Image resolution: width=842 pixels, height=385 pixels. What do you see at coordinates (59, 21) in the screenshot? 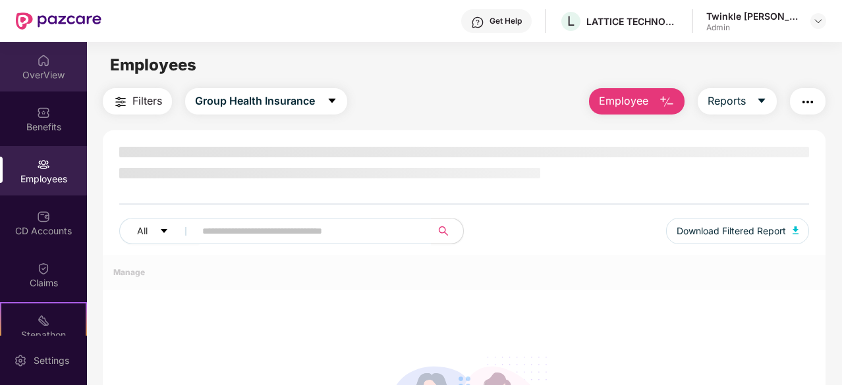
I see `img: New Pazcare Logo` at bounding box center [59, 21].